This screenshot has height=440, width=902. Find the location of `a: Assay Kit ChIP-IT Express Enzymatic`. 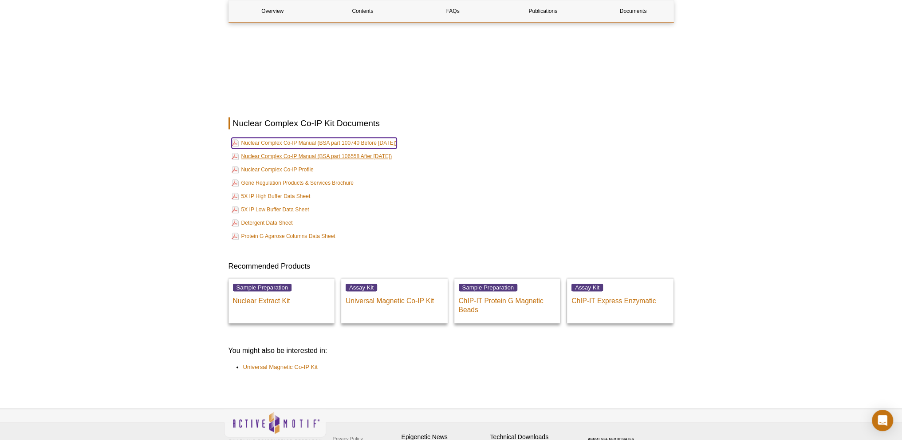

a: Assay Kit ChIP-IT Express Enzymatic is located at coordinates (620, 300).